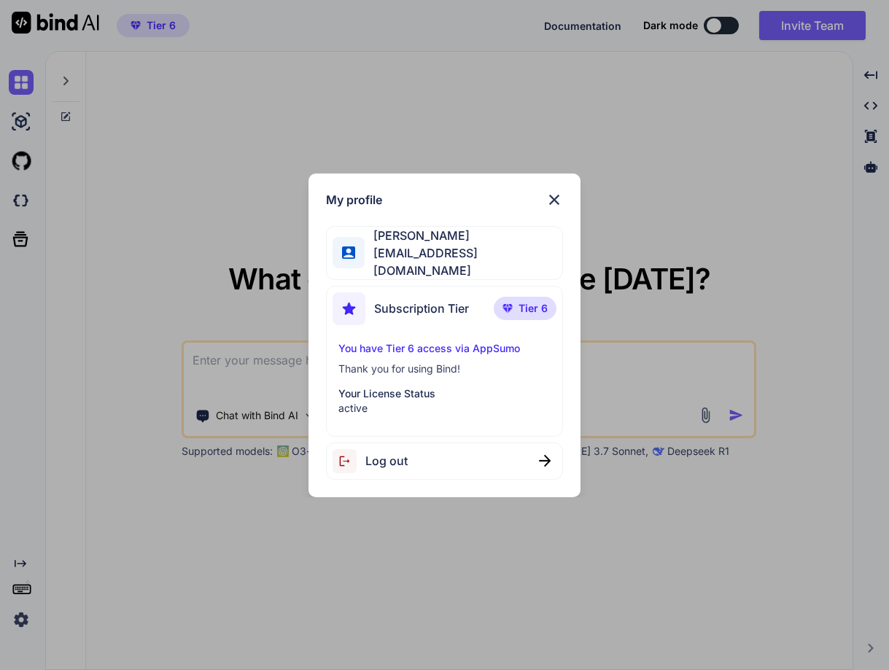 This screenshot has height=670, width=889. I want to click on img: profile, so click(348, 253).